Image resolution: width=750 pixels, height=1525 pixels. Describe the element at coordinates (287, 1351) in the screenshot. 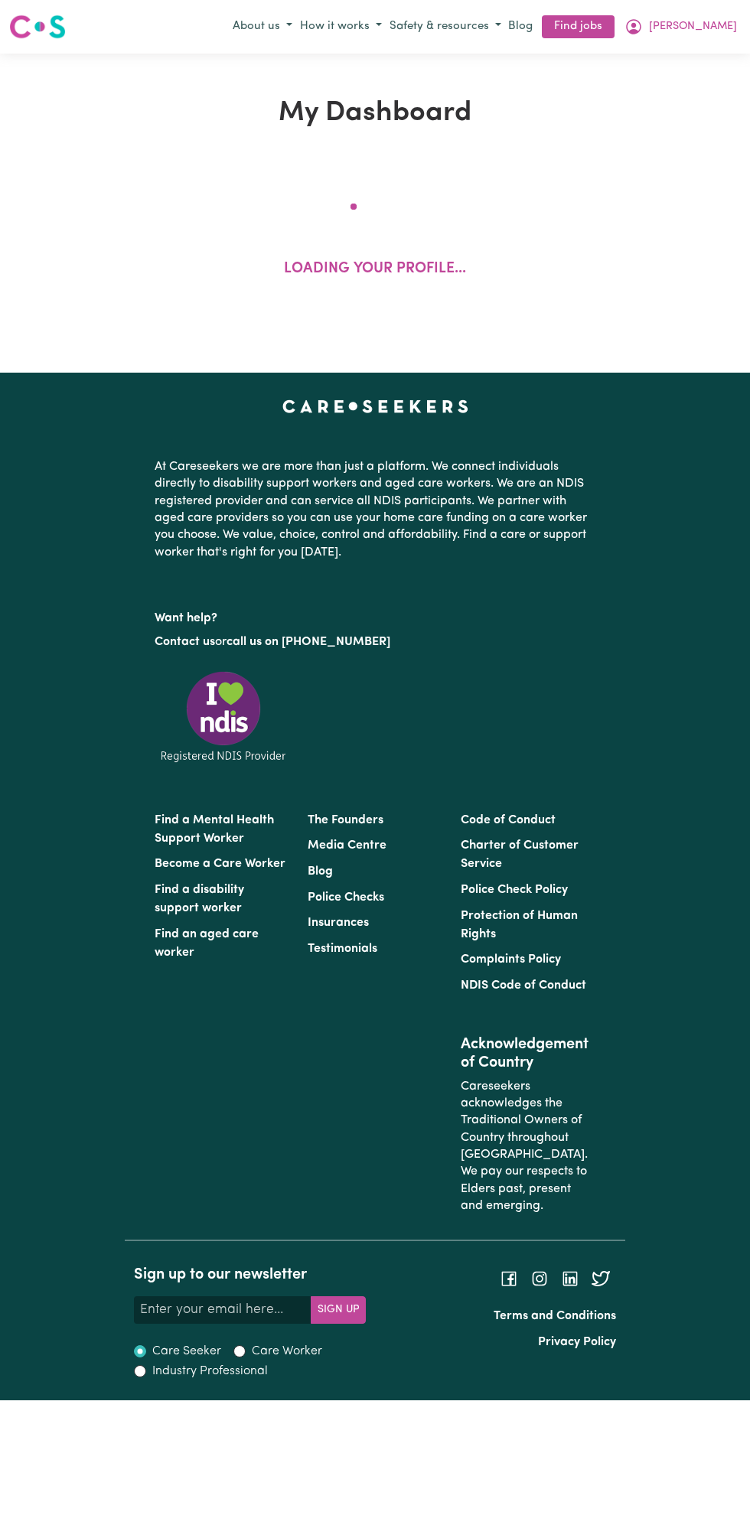

I see `label: Care Worker` at that location.